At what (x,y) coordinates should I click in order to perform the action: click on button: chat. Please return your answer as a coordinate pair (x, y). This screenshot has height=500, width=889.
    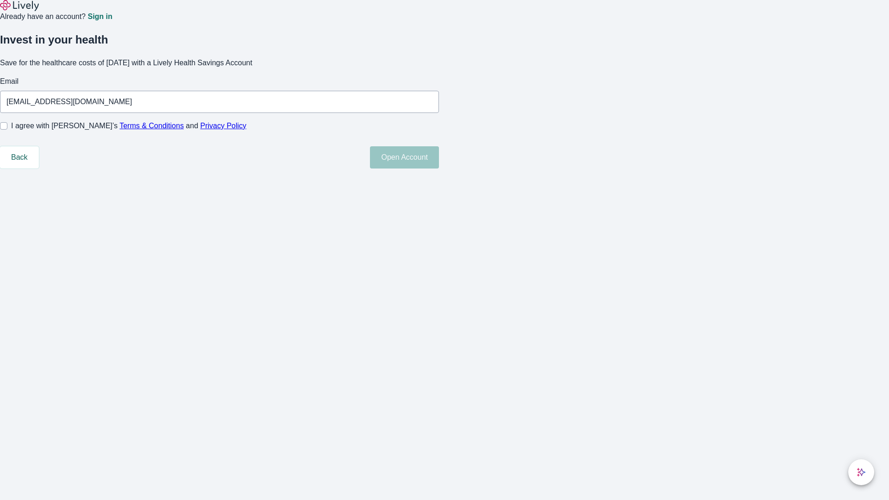
    Looking at the image, I should click on (861, 472).